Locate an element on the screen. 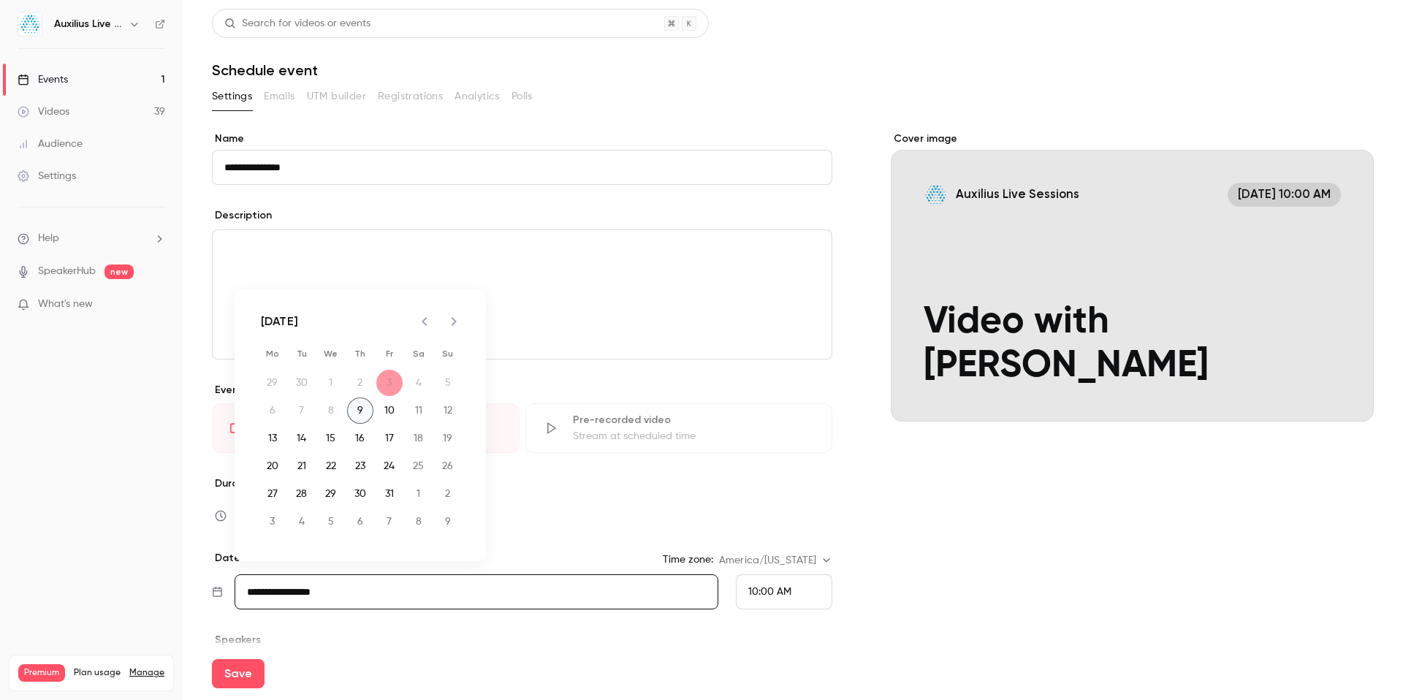 The height and width of the screenshot is (700, 1403). button: 19 is located at coordinates (448, 438).